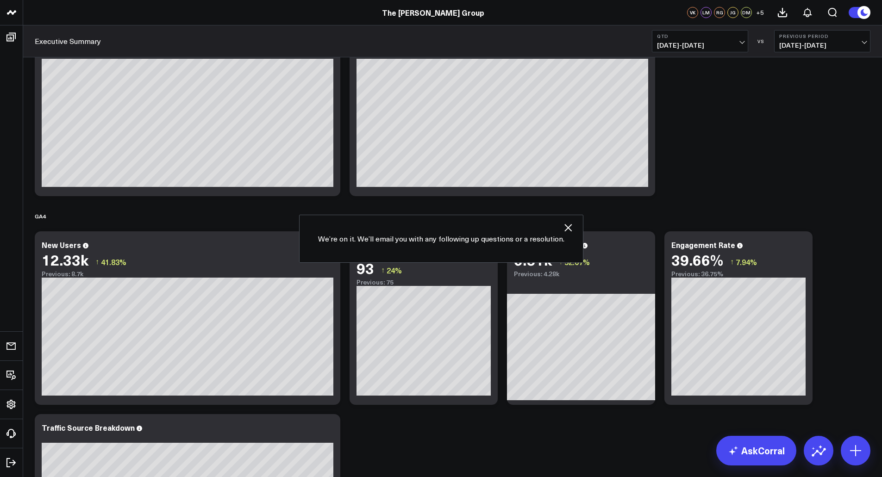  I want to click on button: +5, so click(760, 13).